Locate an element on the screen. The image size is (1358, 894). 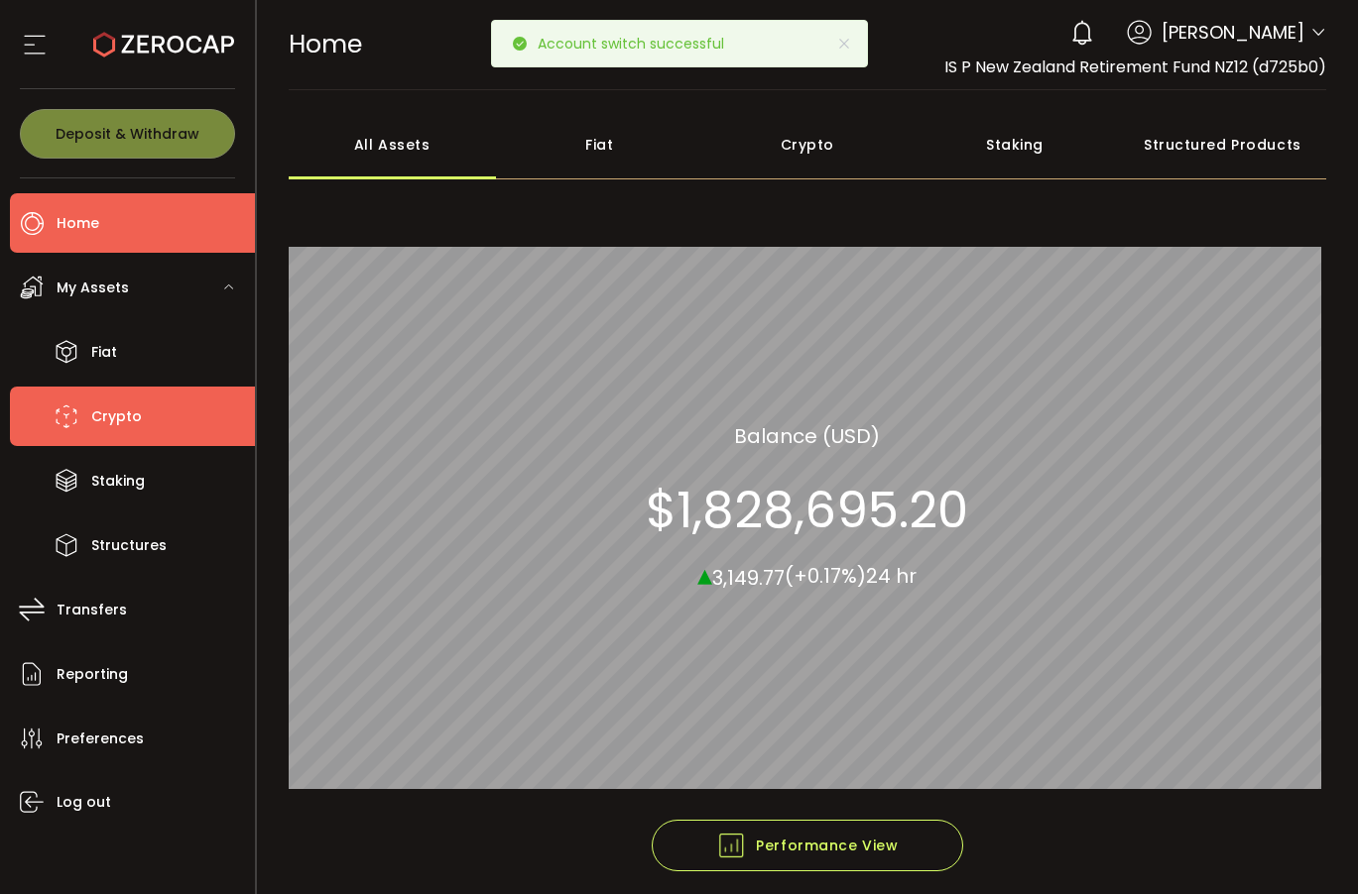
span: Performance View is located at coordinates (806, 846).